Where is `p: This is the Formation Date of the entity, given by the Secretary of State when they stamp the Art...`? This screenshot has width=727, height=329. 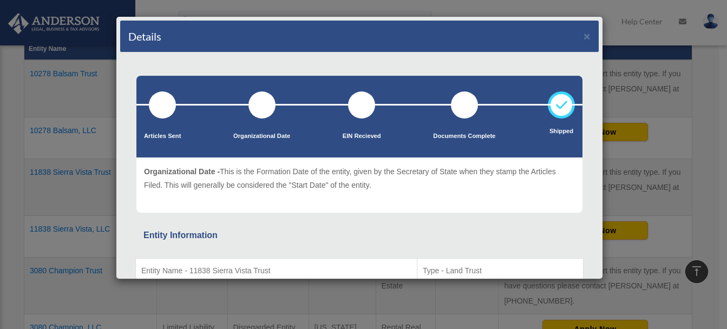
p: This is the Formation Date of the entity, given by the Secretary of State when they stamp the Art... is located at coordinates (360, 178).